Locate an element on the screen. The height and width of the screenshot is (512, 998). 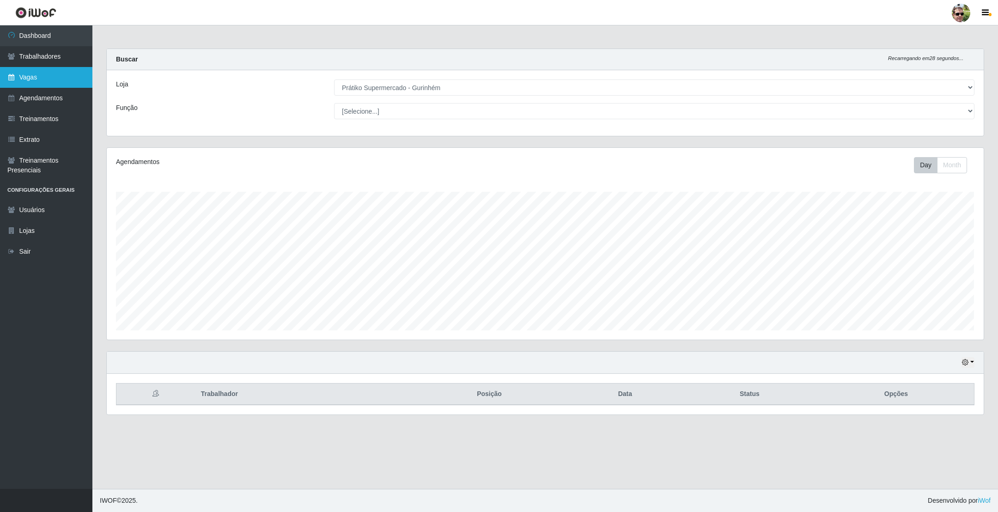
button: Month is located at coordinates (951, 165).